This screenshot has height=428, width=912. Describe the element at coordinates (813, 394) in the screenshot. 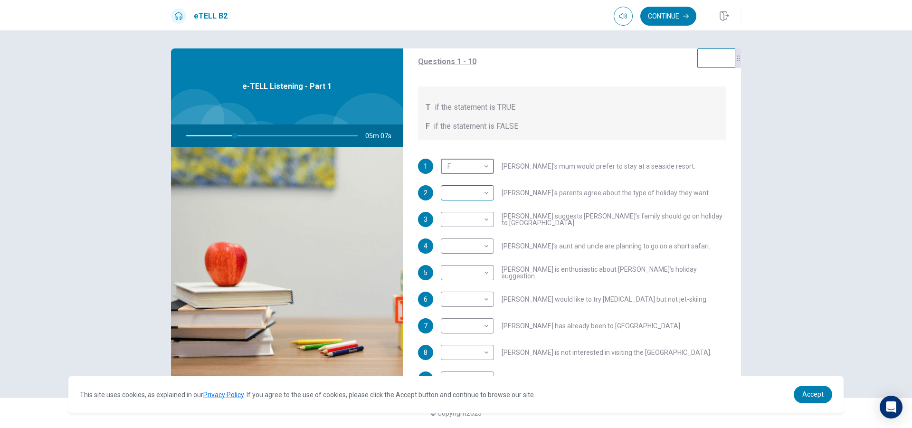

I see `span: Accept` at that location.